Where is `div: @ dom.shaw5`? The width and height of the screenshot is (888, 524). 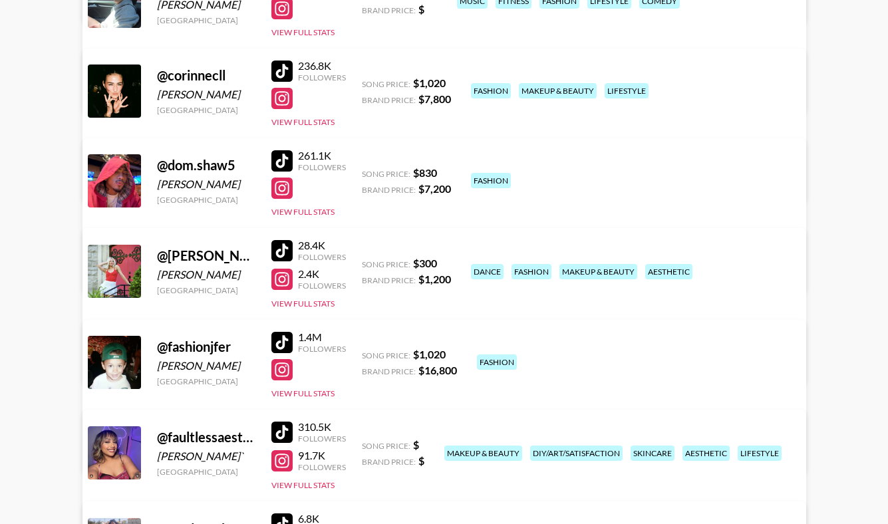 div: @ dom.shaw5 is located at coordinates (206, 165).